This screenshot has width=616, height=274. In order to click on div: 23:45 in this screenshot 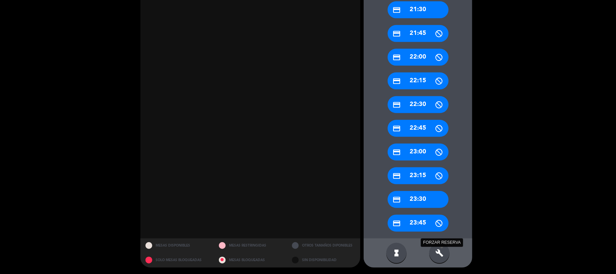, I will do `click(418, 223)`.